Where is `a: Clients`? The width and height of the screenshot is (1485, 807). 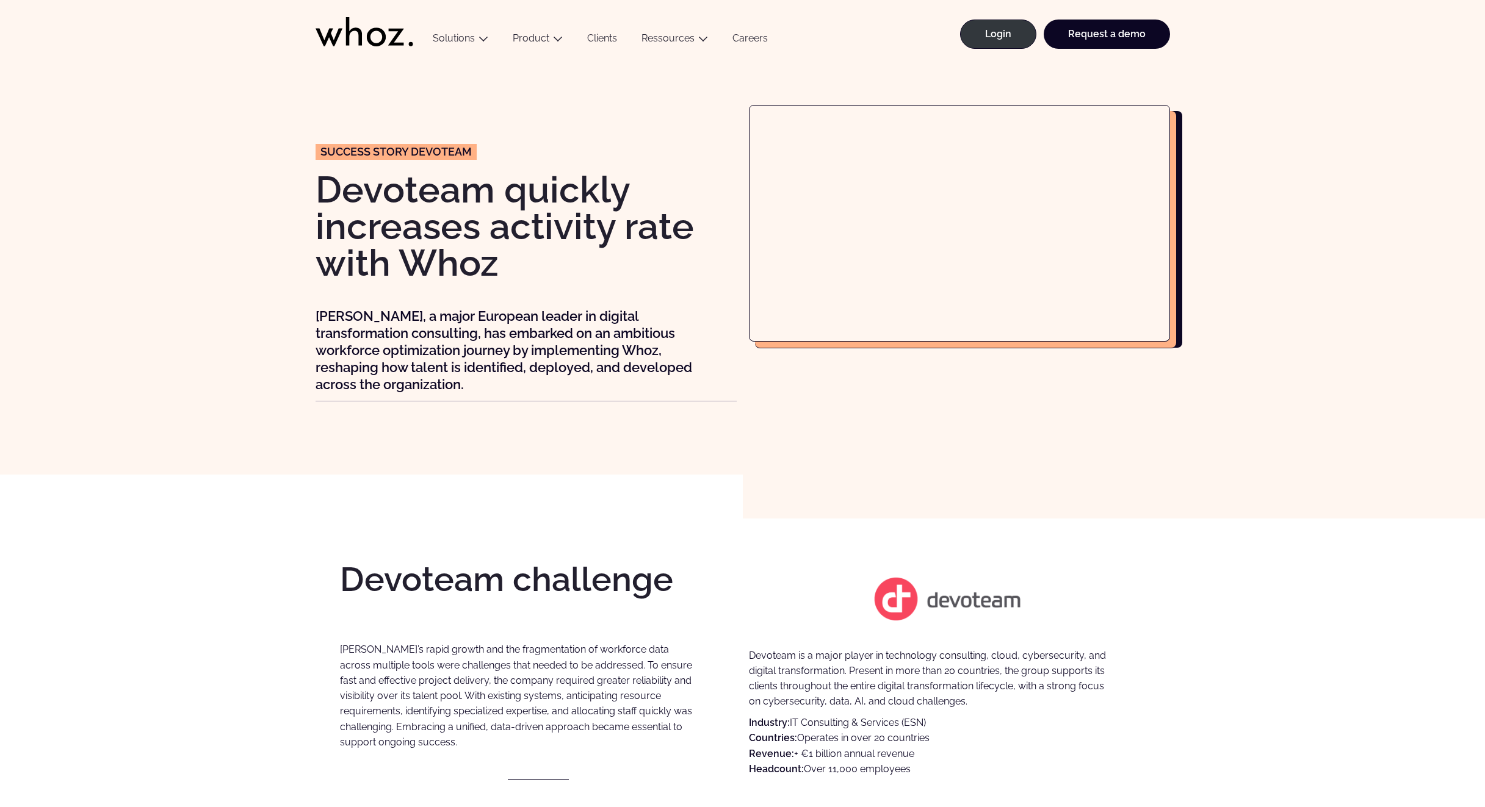 a: Clients is located at coordinates (602, 40).